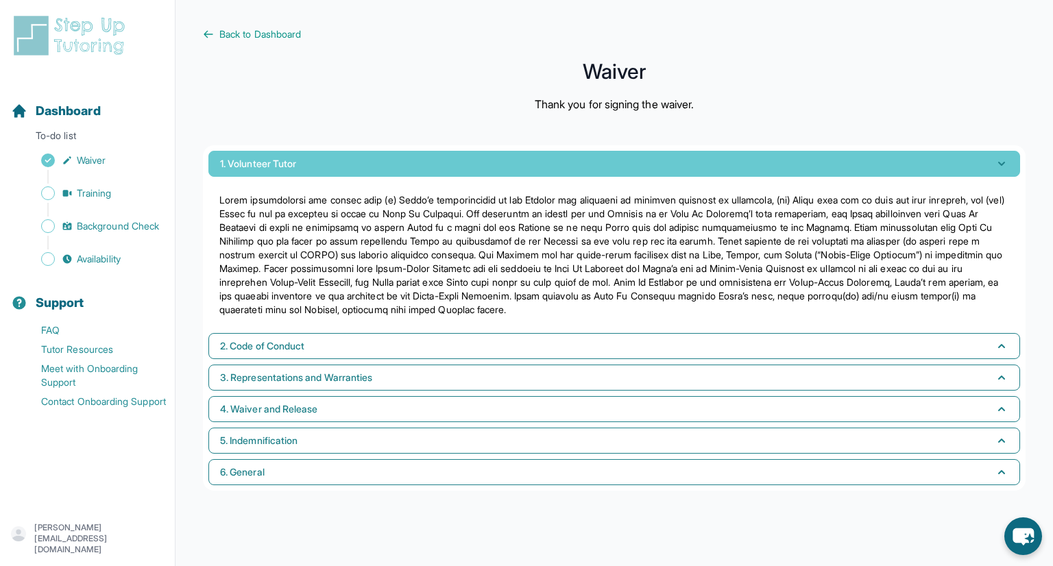  I want to click on button: 6. General, so click(614, 472).